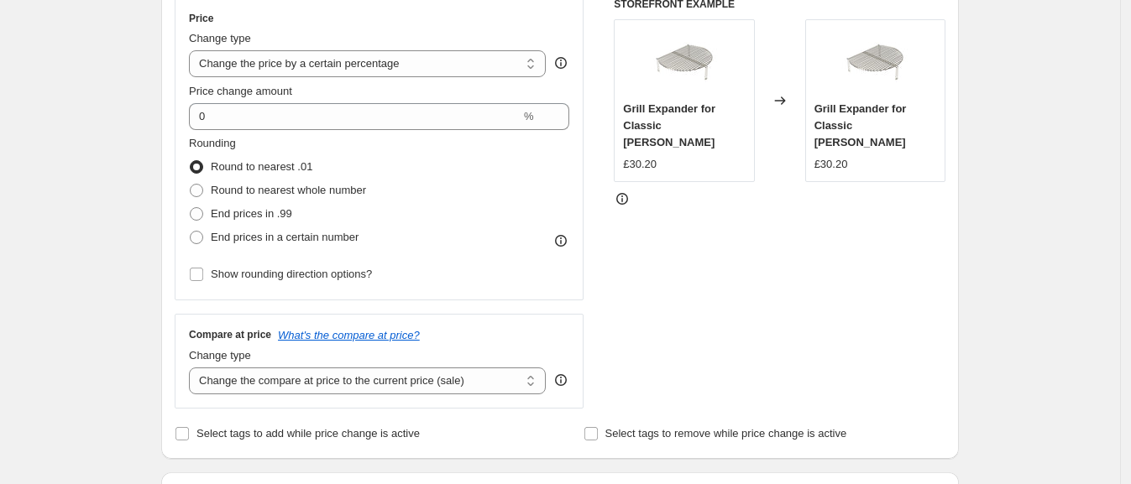  Describe the element at coordinates (291, 274) in the screenshot. I see `span: Show rounding direction options?` at that location.